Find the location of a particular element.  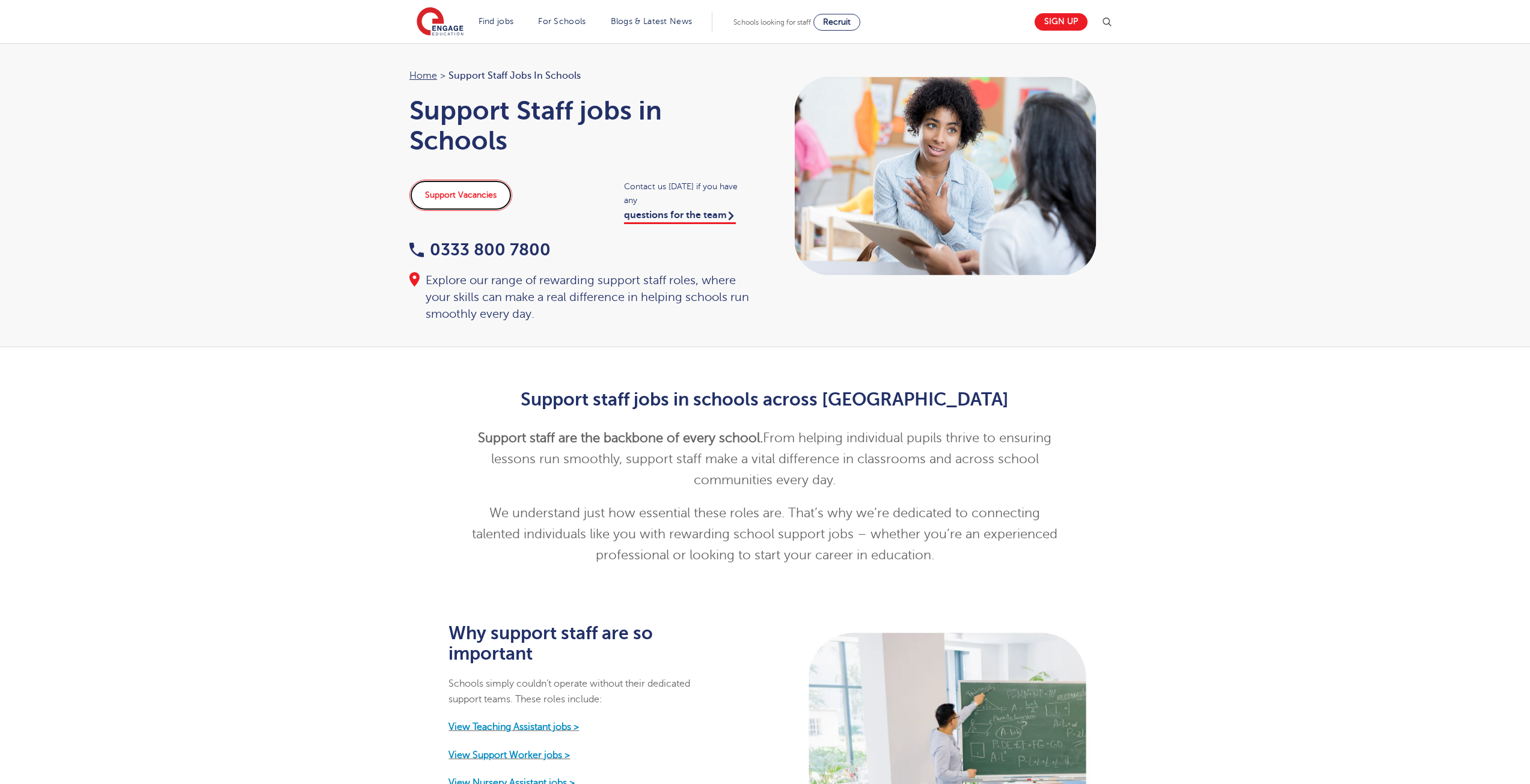

a: Find jobs is located at coordinates (496, 21).